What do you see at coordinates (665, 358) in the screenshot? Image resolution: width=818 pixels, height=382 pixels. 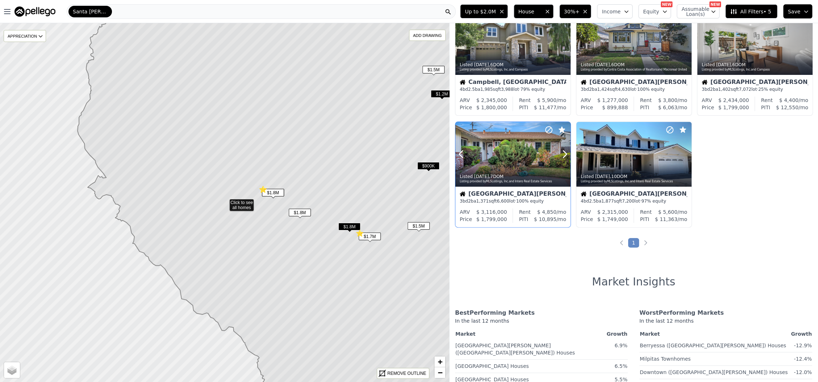 I see `a: Milpitas Townhomes` at bounding box center [665, 358].